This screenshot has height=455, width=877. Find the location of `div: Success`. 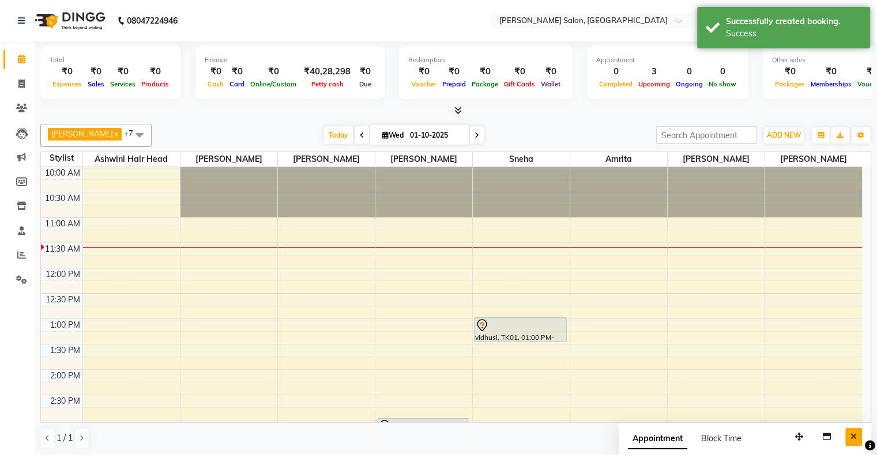

div: Success is located at coordinates (793, 33).